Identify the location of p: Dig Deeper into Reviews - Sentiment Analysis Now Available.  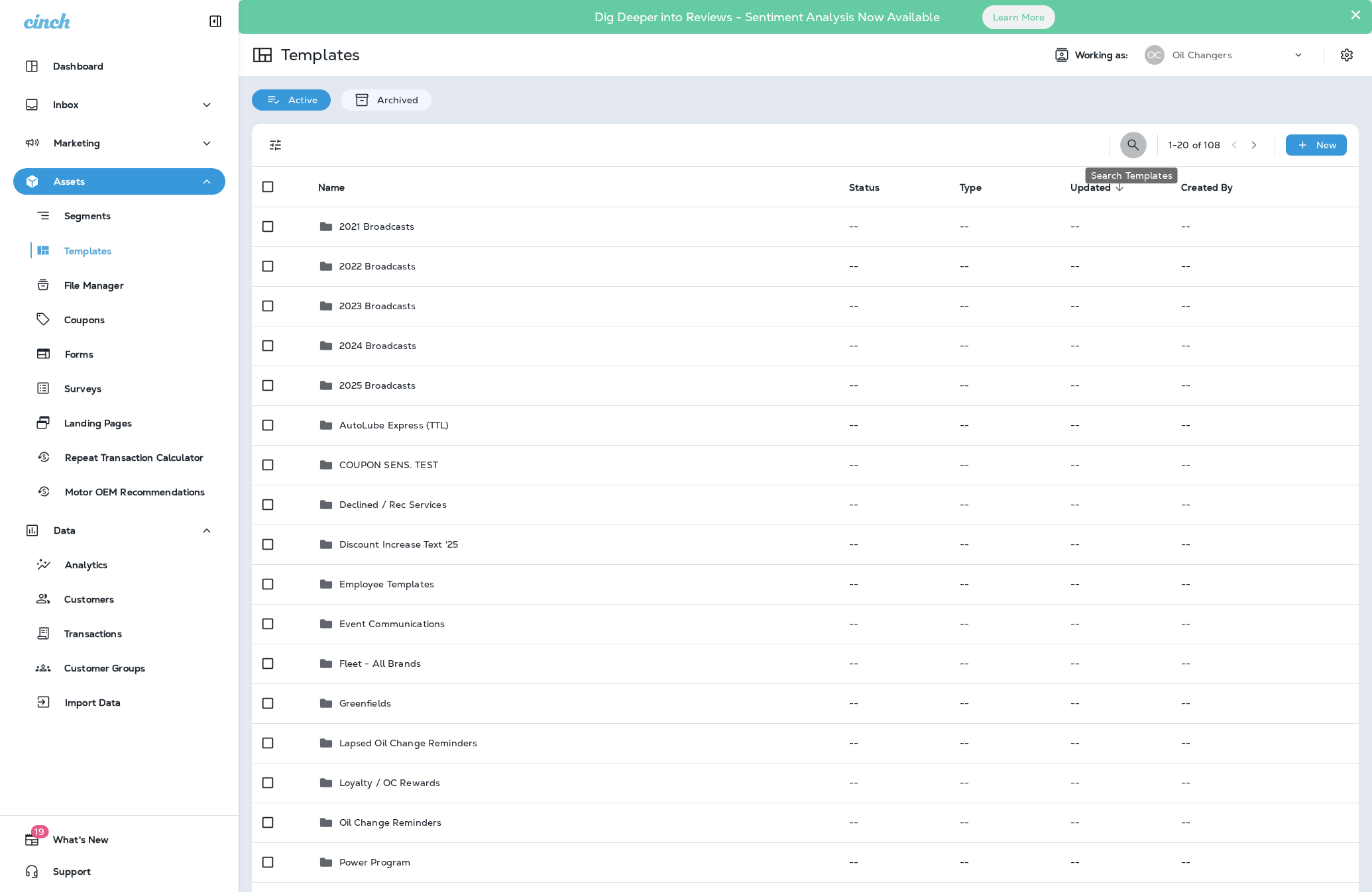
(767, 18).